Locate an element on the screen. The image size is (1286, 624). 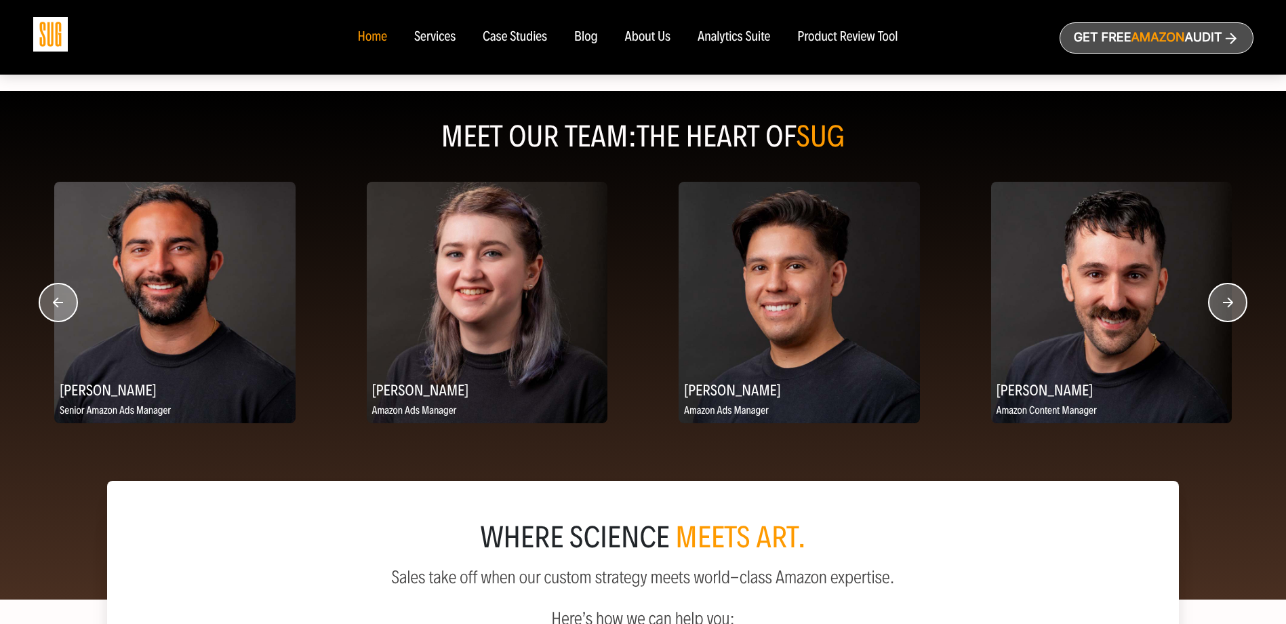
div: About Us is located at coordinates (648, 37).